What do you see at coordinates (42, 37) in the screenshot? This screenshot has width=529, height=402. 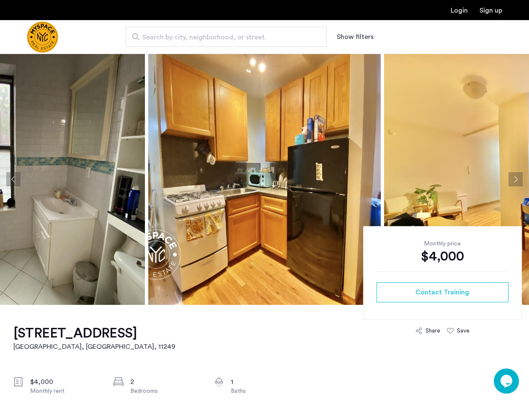 I see `img: logo` at bounding box center [42, 37].